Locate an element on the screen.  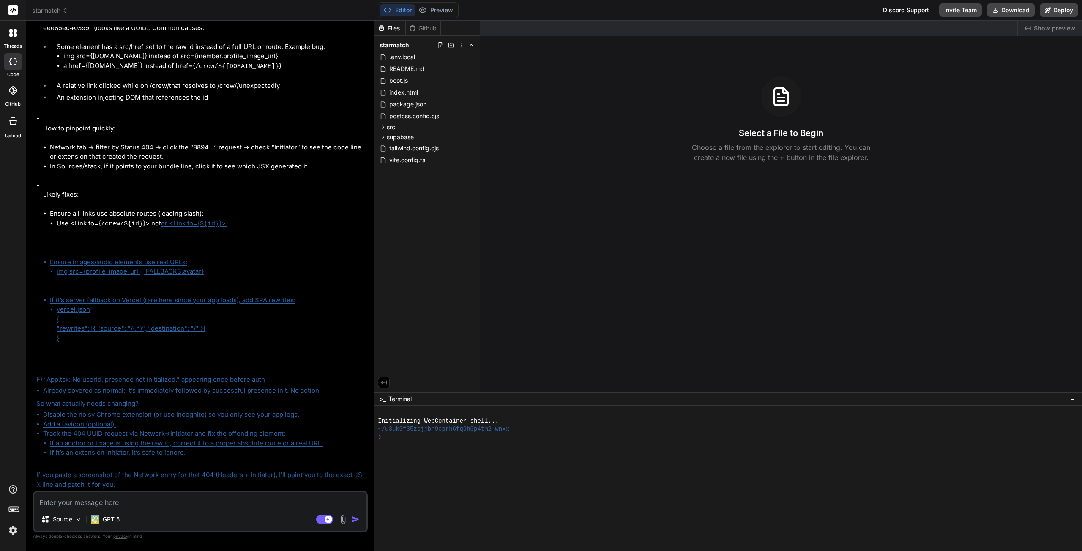
li: If it’s server fallback on Vercel (rare here since your app loads), add SPA rewrites: is located at coordinates (208, 324).